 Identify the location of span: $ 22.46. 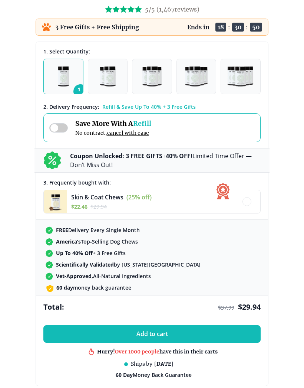
(79, 206).